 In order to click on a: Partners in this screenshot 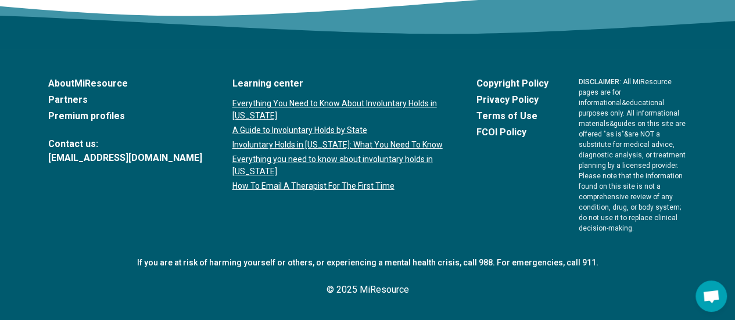, I will do `click(125, 100)`.